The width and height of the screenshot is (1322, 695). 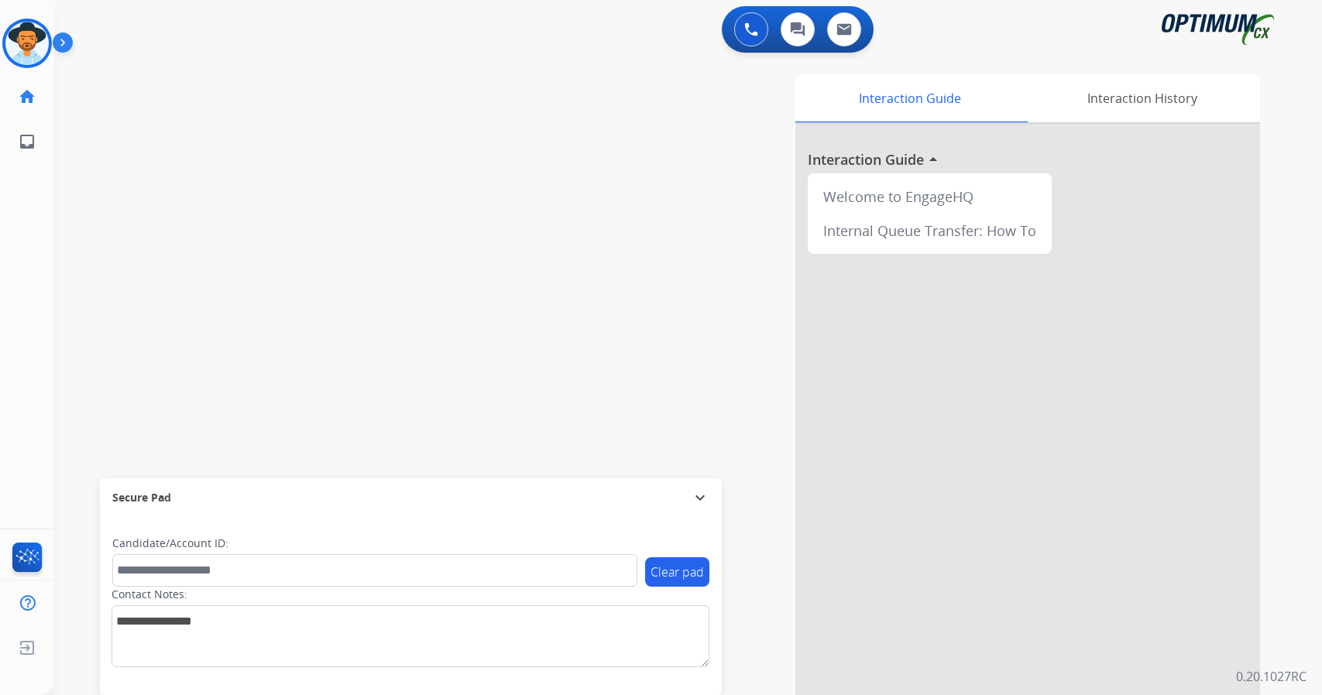 What do you see at coordinates (677, 572) in the screenshot?
I see `button: Clear pad` at bounding box center [677, 572].